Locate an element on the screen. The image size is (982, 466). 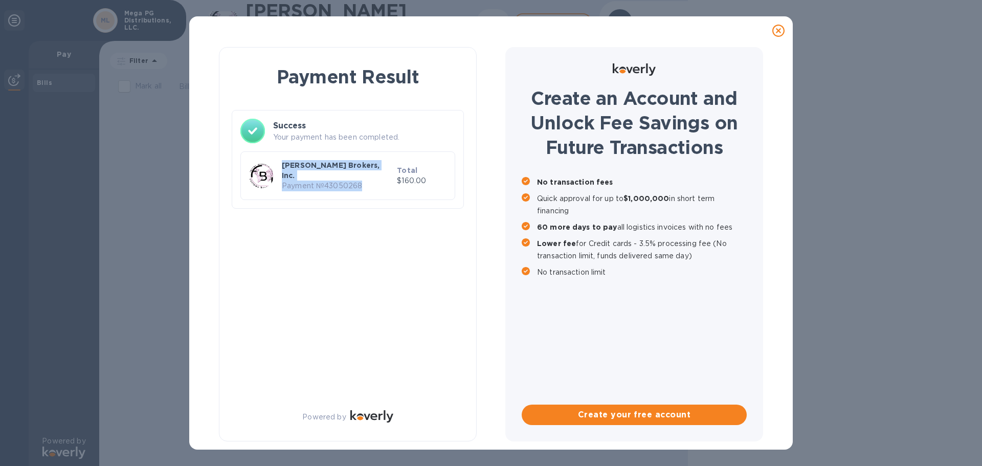
p: for Credit cards - 3.5% processing fee (No transaction limit, funds delivered same day) is located at coordinates (642, 250).